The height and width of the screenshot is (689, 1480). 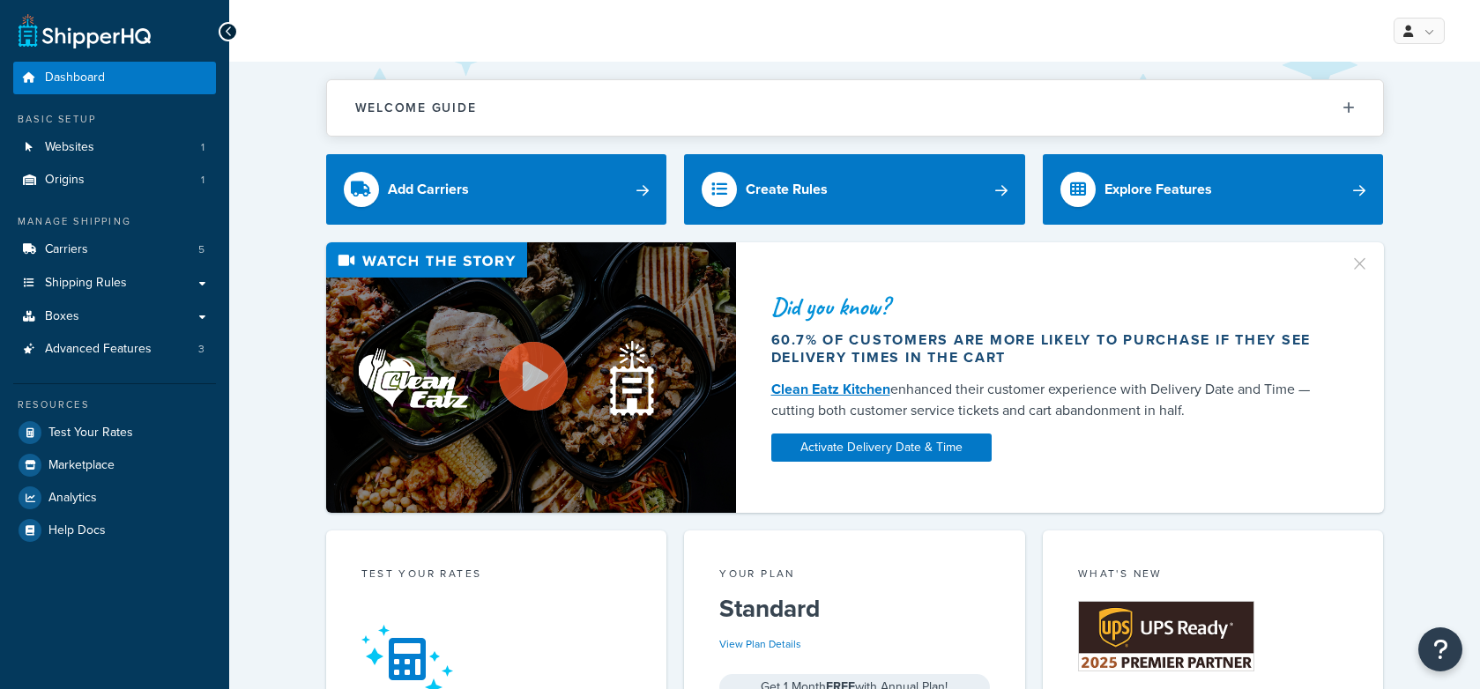 What do you see at coordinates (496, 576) in the screenshot?
I see `div: Test your rates` at bounding box center [496, 576].